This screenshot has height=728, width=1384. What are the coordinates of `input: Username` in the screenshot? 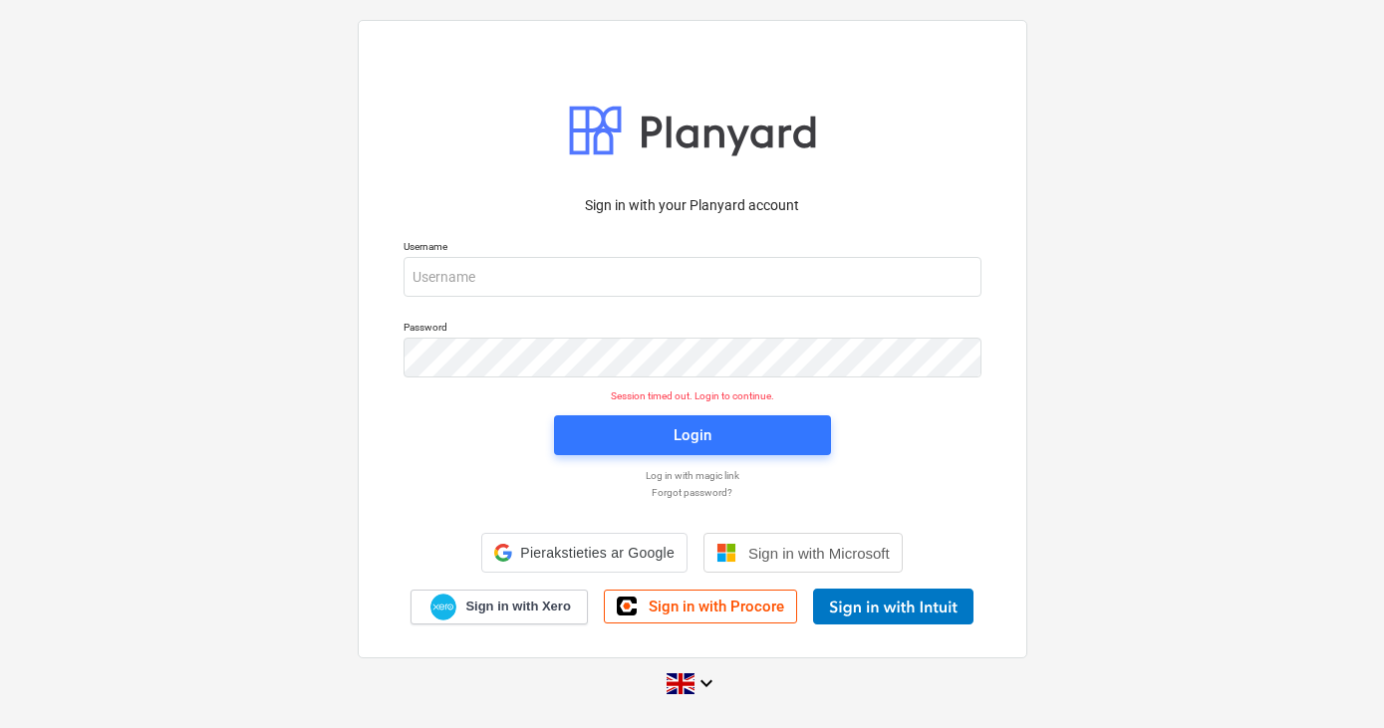 It's located at (693, 277).